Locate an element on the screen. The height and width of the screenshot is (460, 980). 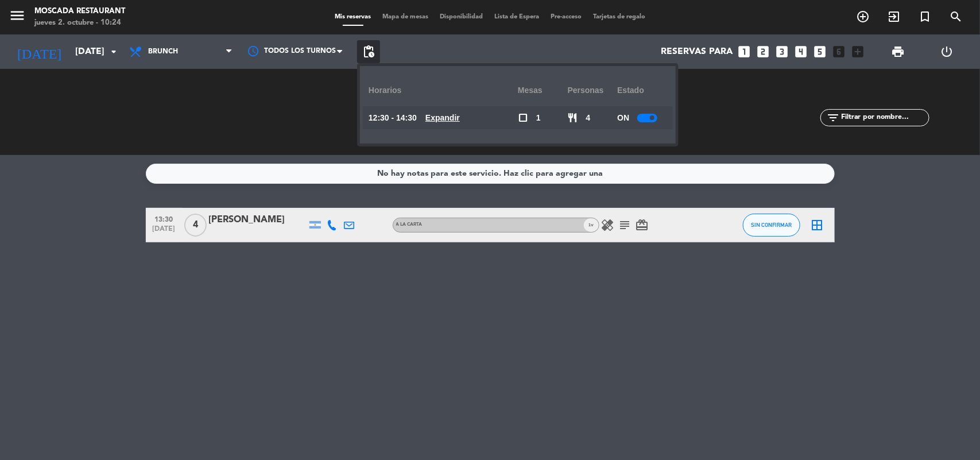
span: restaurant is located at coordinates (573, 118).